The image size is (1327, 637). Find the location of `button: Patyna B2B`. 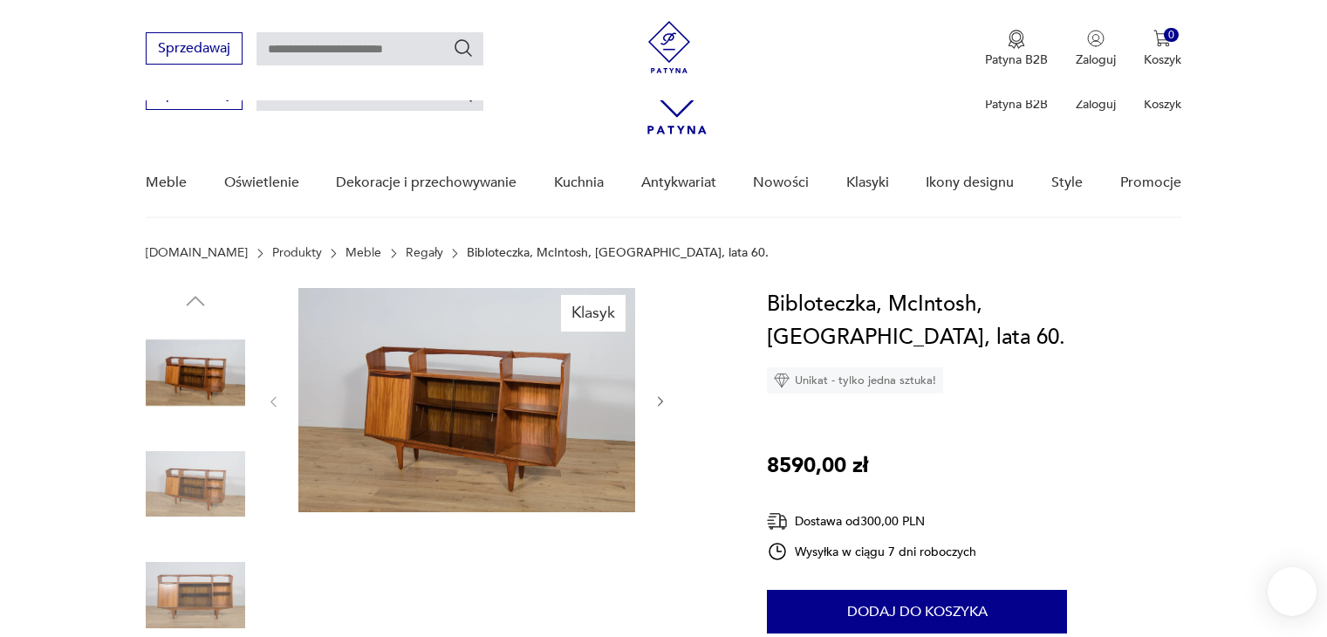

button: Patyna B2B is located at coordinates (1016, 49).